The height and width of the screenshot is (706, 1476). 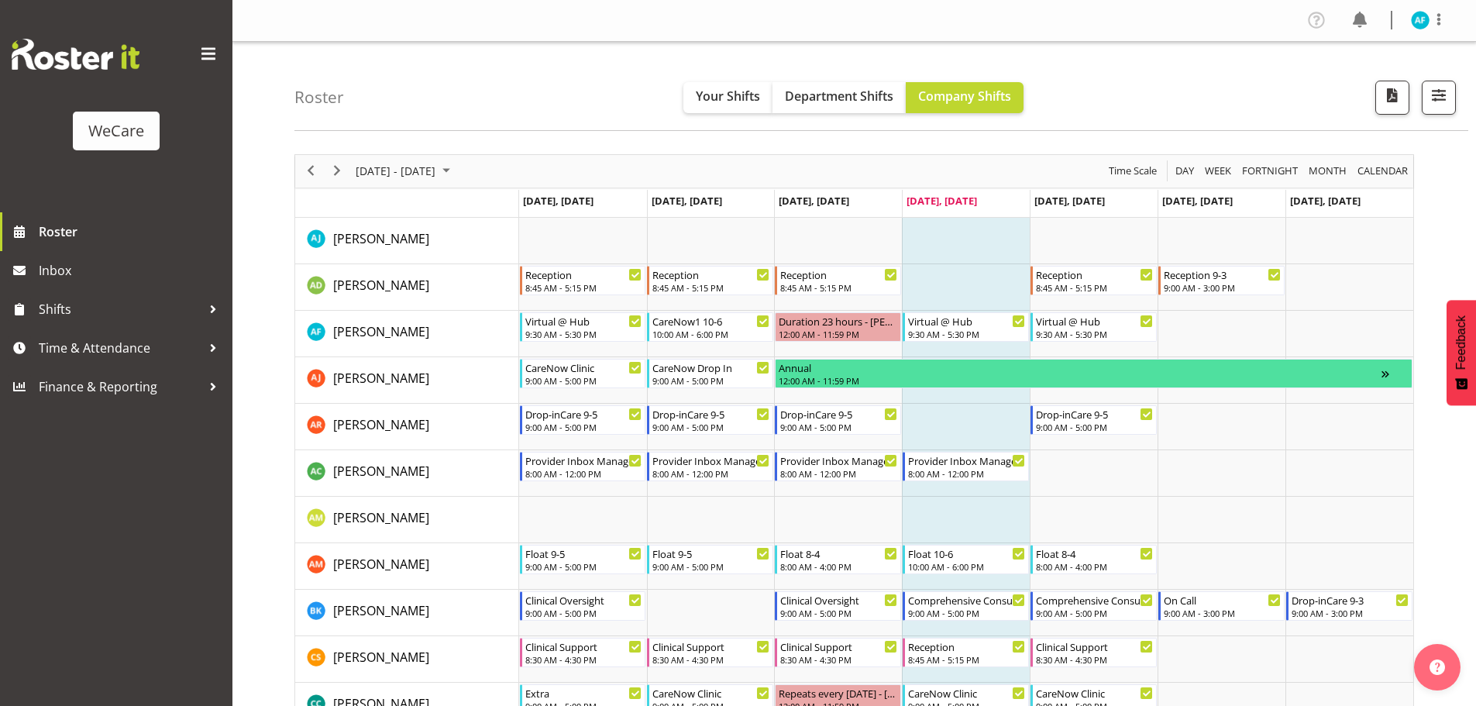 I want to click on button: Fortnight, so click(x=1270, y=170).